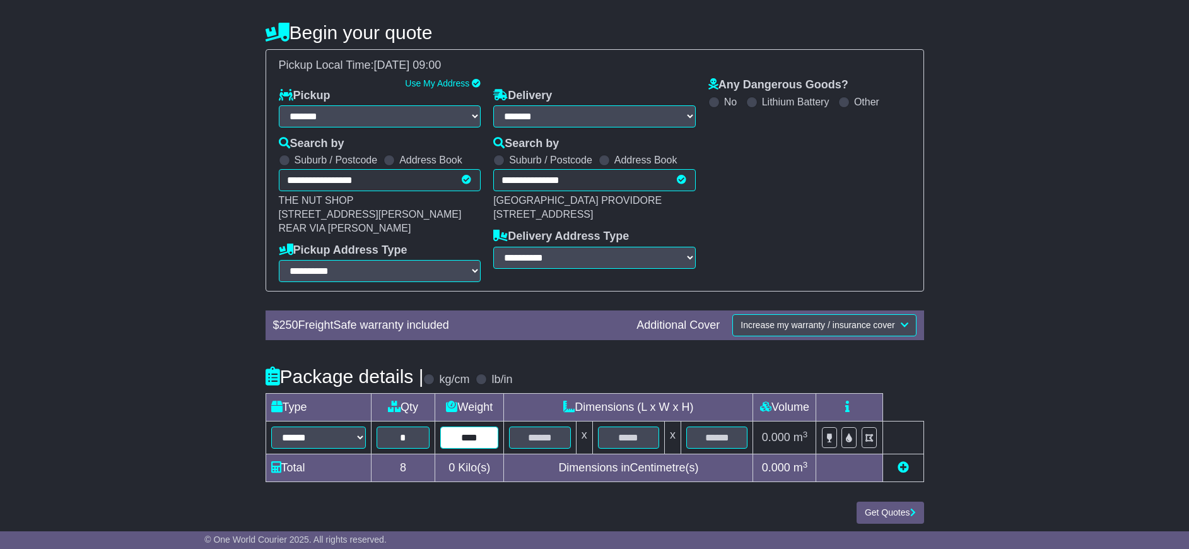 The width and height of the screenshot is (1189, 549). I want to click on label: Pickup, so click(305, 96).